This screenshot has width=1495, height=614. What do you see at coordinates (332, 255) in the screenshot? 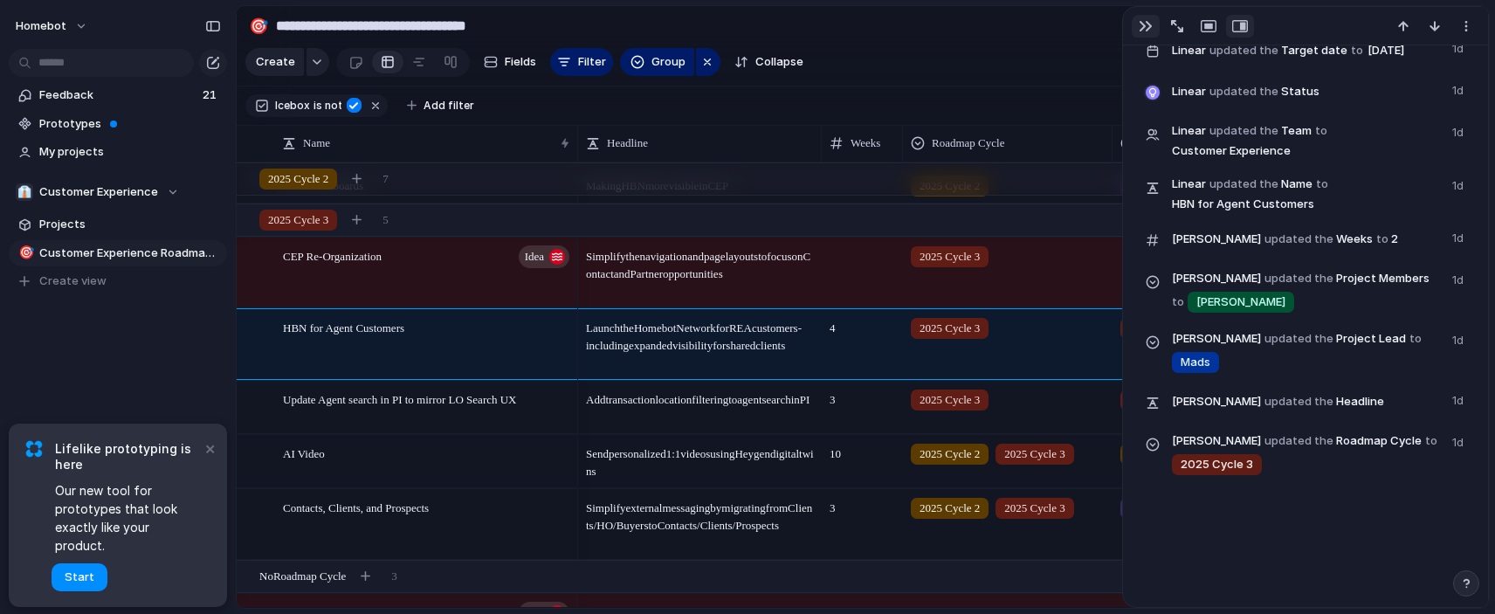
I see `span: CEP Re-Organization` at bounding box center [332, 255].